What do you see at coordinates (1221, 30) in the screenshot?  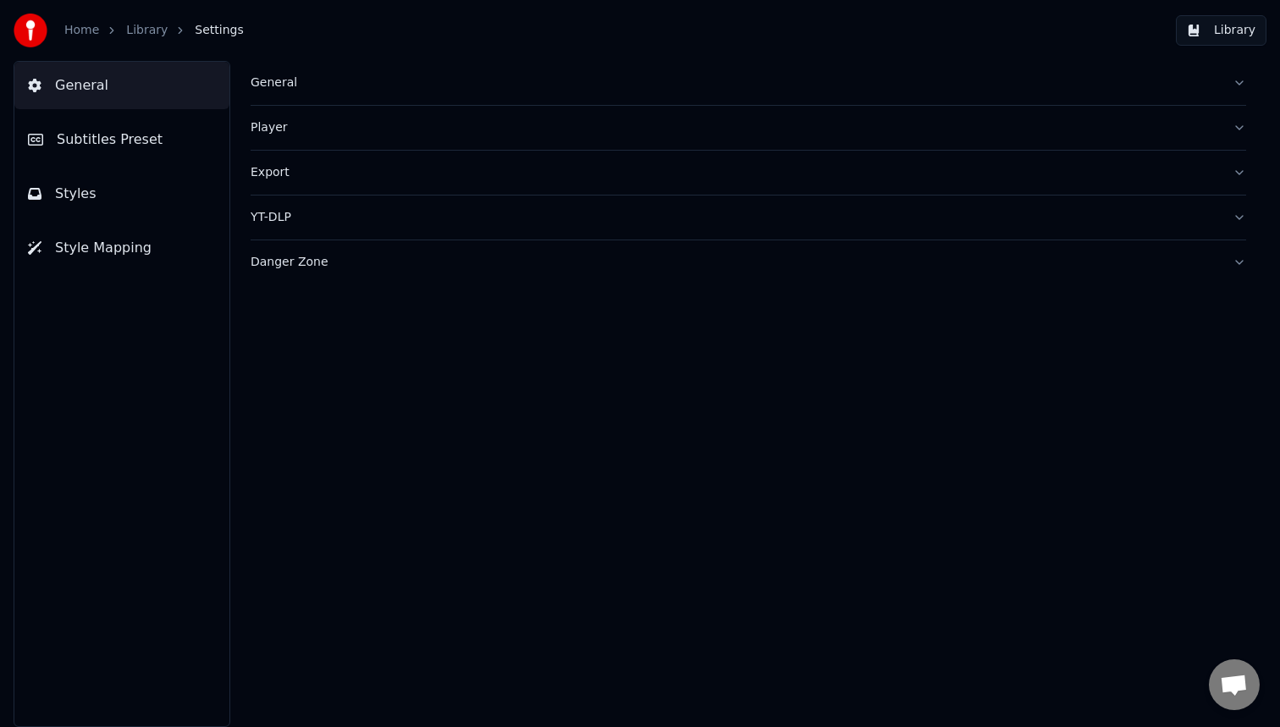 I see `button: Library` at bounding box center [1221, 30].